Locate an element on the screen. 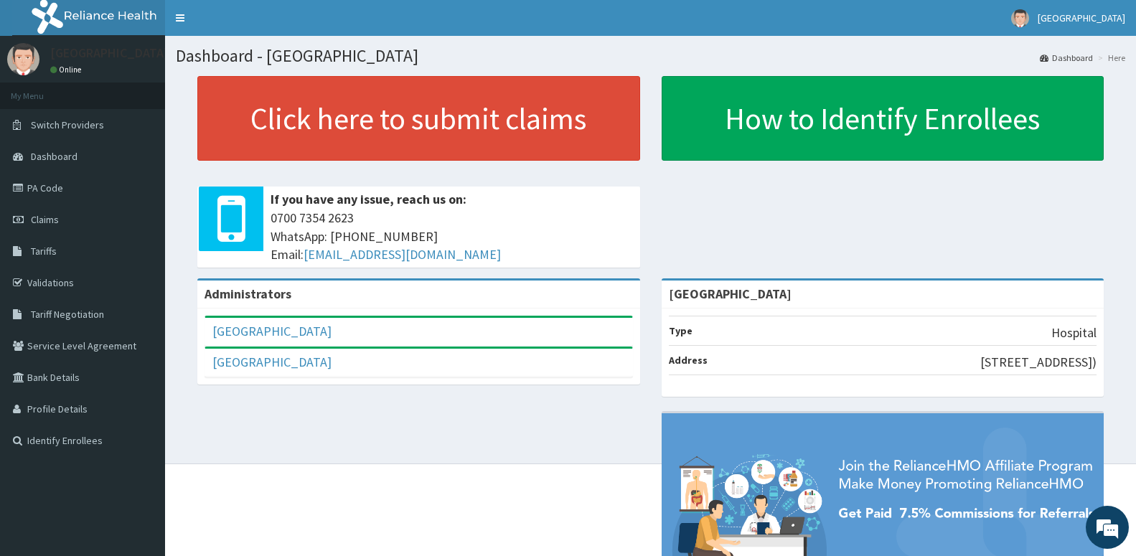 The height and width of the screenshot is (556, 1136). a: How to Identify Enrollees is located at coordinates (883, 118).